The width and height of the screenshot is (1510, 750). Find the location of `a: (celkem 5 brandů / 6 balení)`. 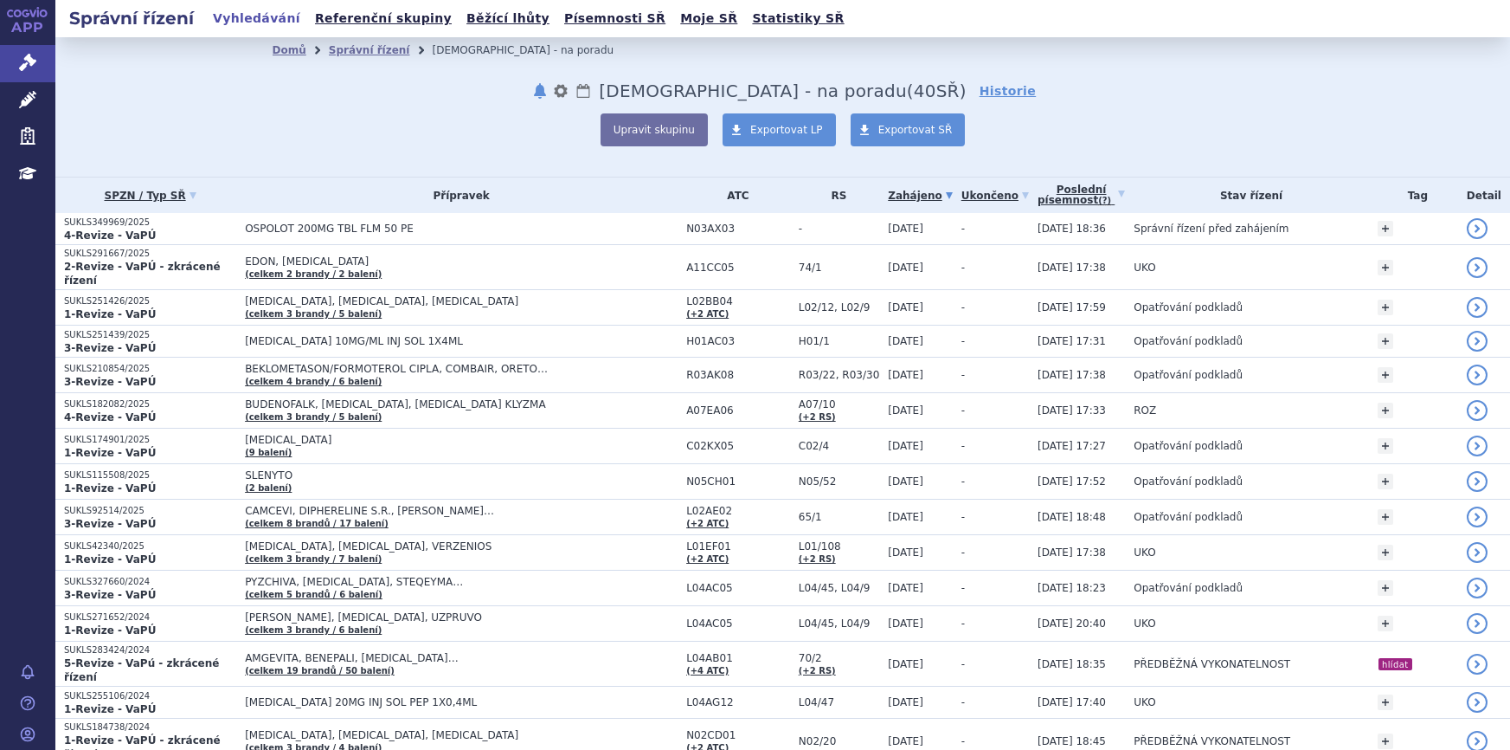

a: (celkem 5 brandů / 6 balení) is located at coordinates (313, 594).